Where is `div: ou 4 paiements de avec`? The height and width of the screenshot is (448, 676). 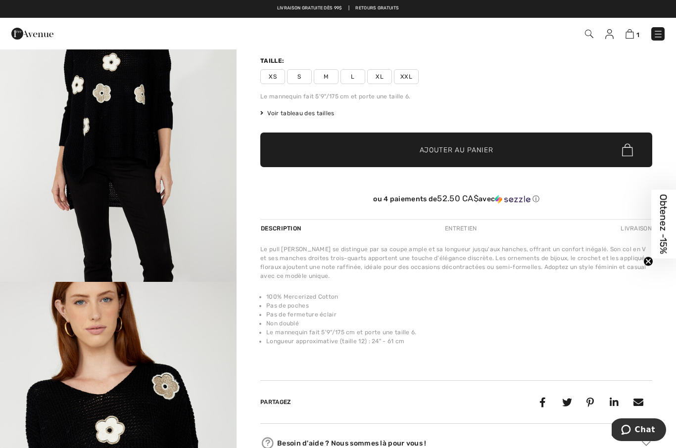
div: ou 4 paiements de avec is located at coordinates (456, 199).